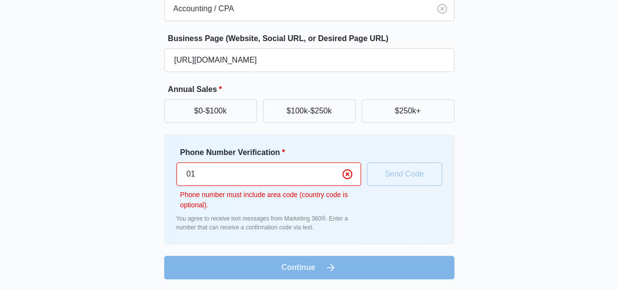  I want to click on p: Phone number must include area code (country code is optional)., so click(271, 200).